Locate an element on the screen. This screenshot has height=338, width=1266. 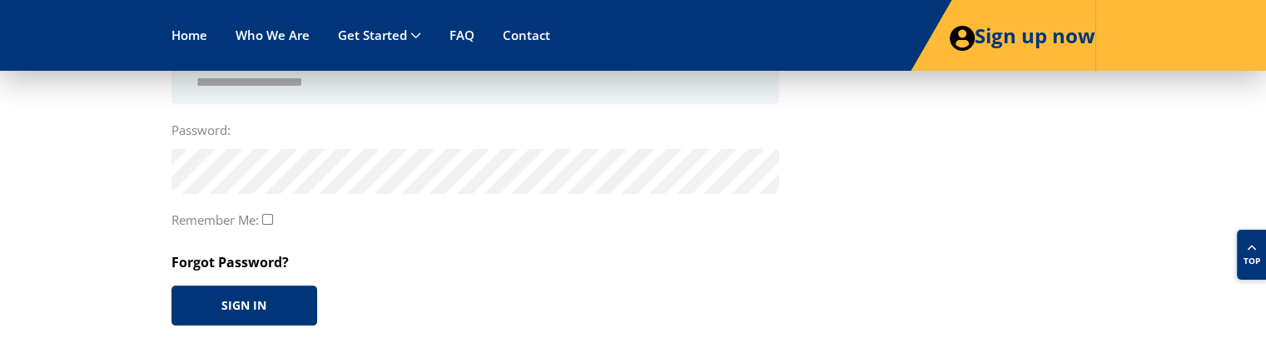
label: Password: is located at coordinates (201, 130).